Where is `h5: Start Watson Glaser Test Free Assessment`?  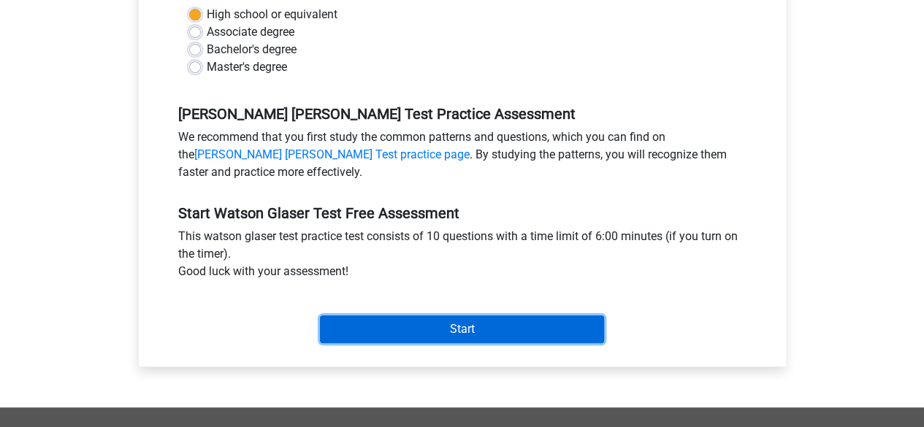 h5: Start Watson Glaser Test Free Assessment is located at coordinates (462, 213).